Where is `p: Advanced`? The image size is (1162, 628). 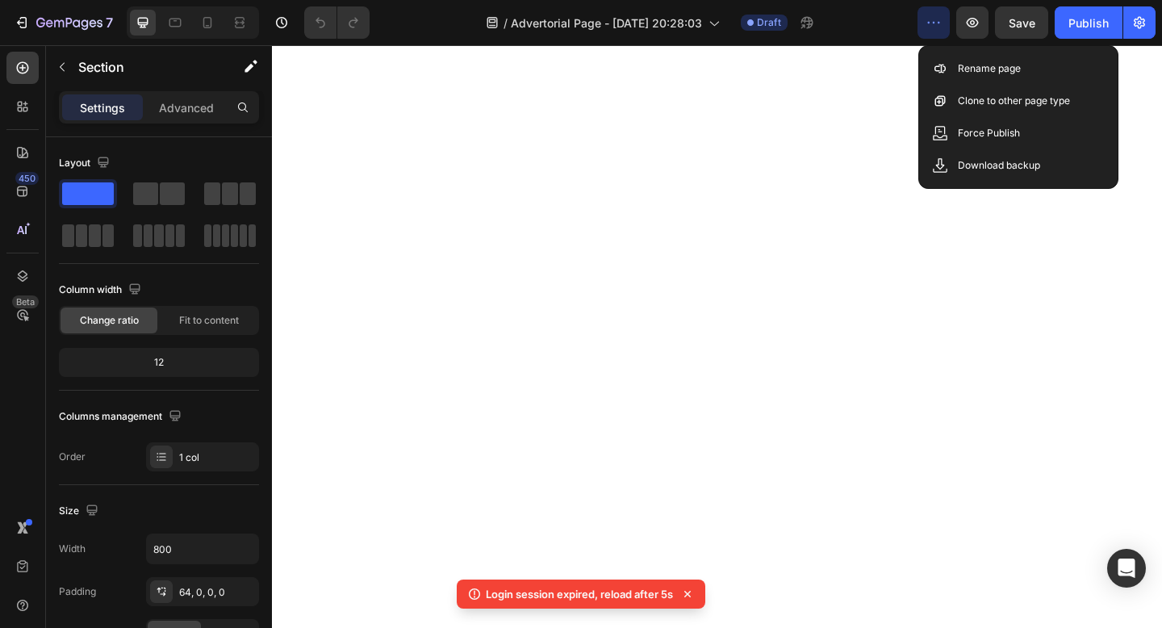
p: Advanced is located at coordinates (186, 107).